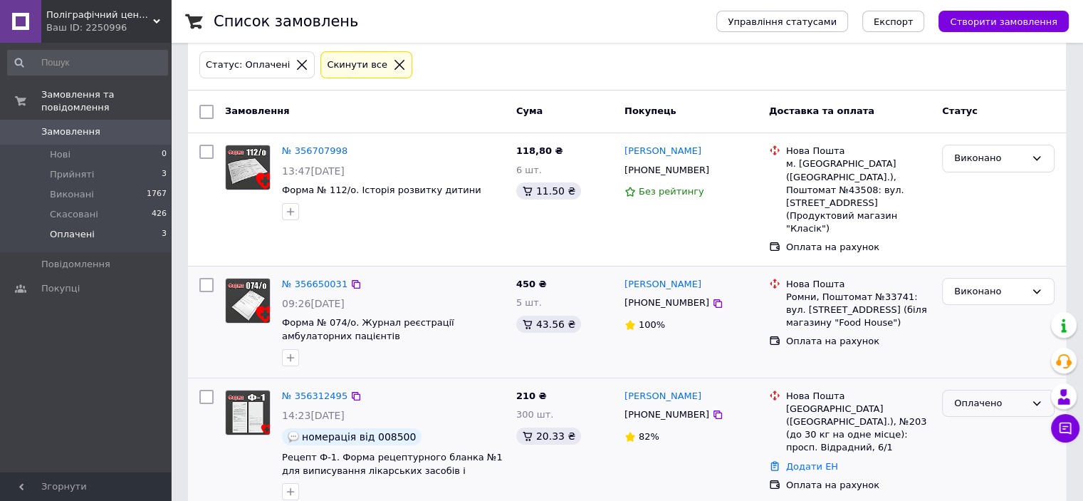 The height and width of the screenshot is (501, 1083). What do you see at coordinates (996, 21) in the screenshot?
I see `a: Створити замовлення` at bounding box center [996, 21].